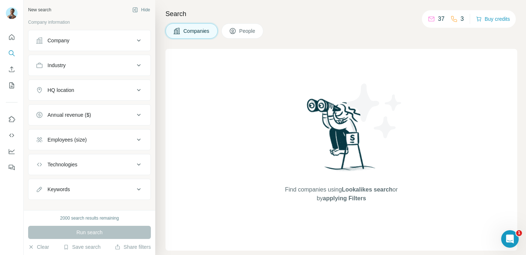 This screenshot has width=526, height=255. Describe the element at coordinates (341, 194) in the screenshot. I see `span: Find companies using or by` at that location.